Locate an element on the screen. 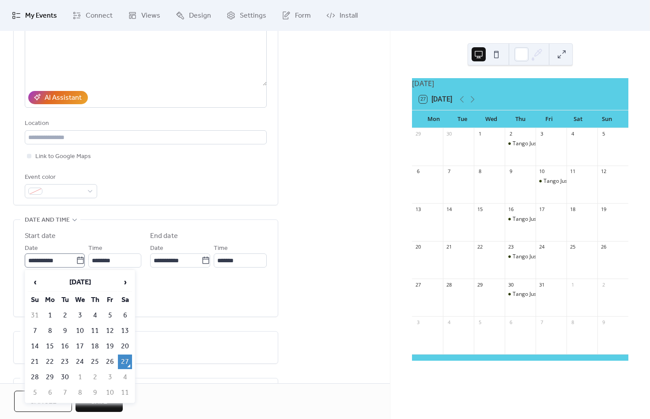 The height and width of the screenshot is (419, 650). td: 16 is located at coordinates (65, 346).